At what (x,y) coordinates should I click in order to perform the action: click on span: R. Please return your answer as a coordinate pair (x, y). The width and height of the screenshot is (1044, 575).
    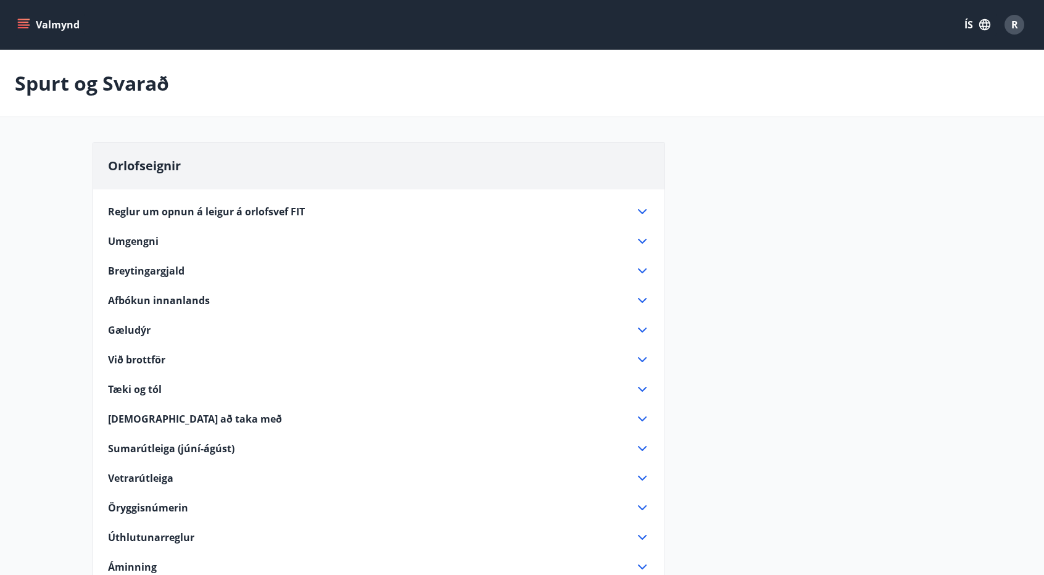
    Looking at the image, I should click on (1014, 25).